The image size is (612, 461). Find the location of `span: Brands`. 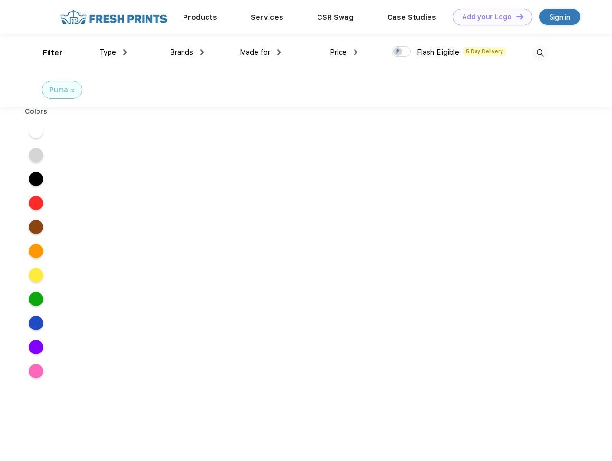

span: Brands is located at coordinates (182, 52).